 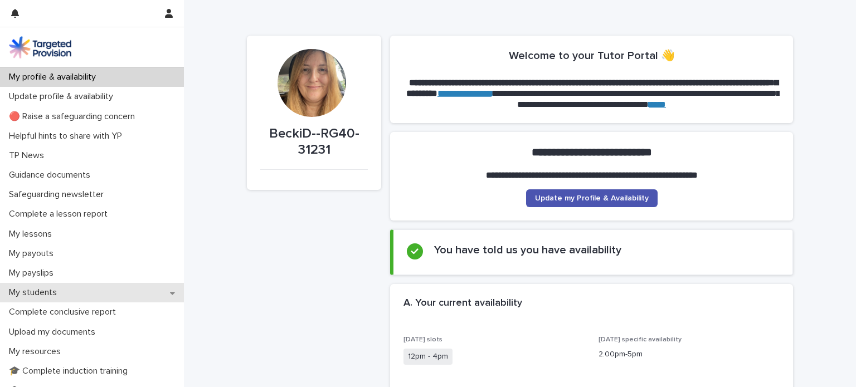 What do you see at coordinates (592, 198) in the screenshot?
I see `a: Update my Profile & Availability` at bounding box center [592, 198].